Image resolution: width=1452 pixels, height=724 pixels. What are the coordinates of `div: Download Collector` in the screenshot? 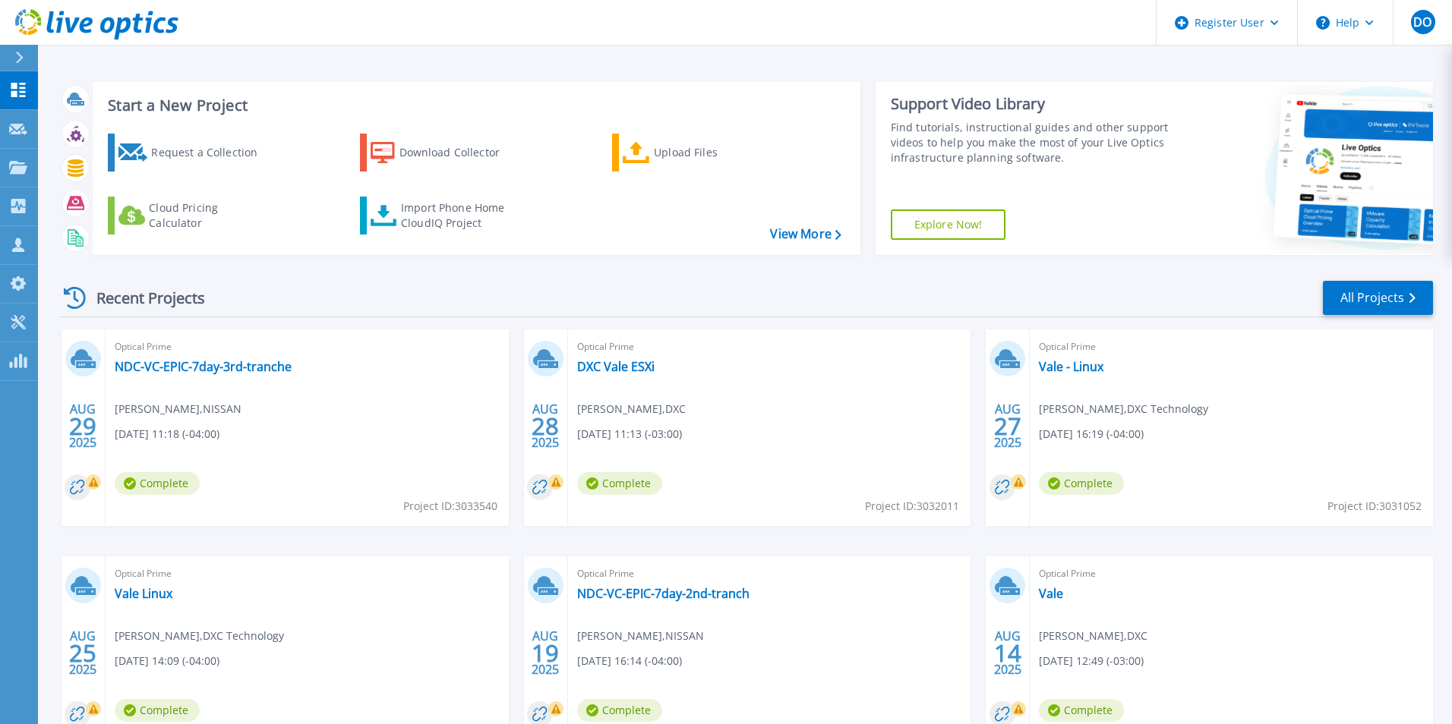 It's located at (460, 153).